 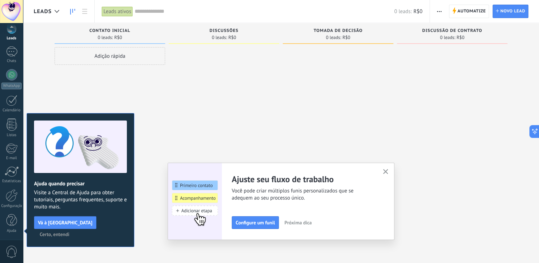 What do you see at coordinates (12, 135) in the screenshot?
I see `div: Listas` at bounding box center [12, 135].